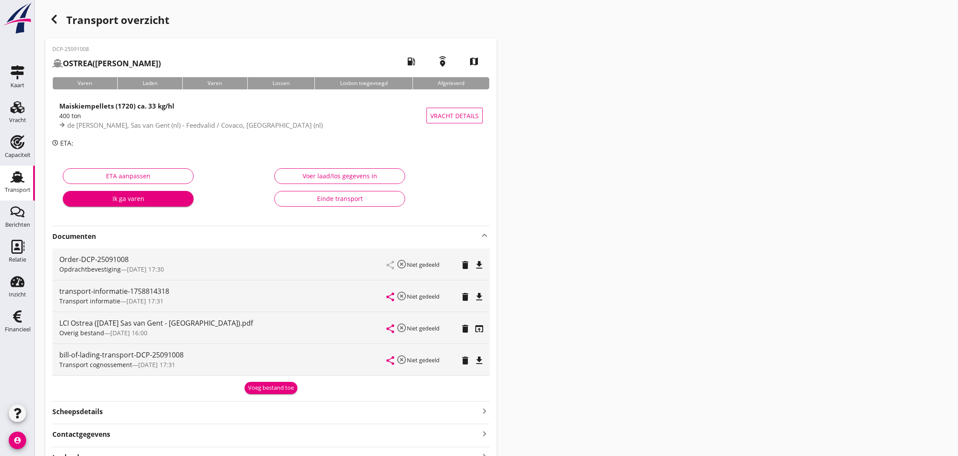 This screenshot has height=456, width=958. I want to click on strong: Contactgegevens, so click(81, 434).